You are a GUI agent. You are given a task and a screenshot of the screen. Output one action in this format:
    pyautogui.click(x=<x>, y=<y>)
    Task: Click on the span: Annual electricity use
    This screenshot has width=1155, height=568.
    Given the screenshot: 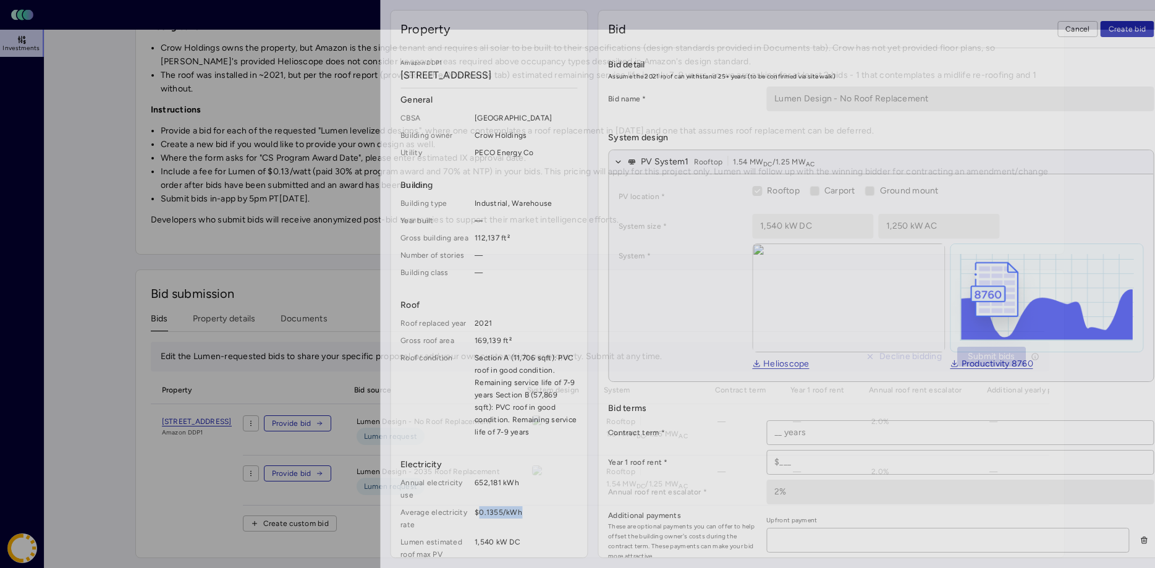 What is the action you would take?
    pyautogui.click(x=435, y=489)
    